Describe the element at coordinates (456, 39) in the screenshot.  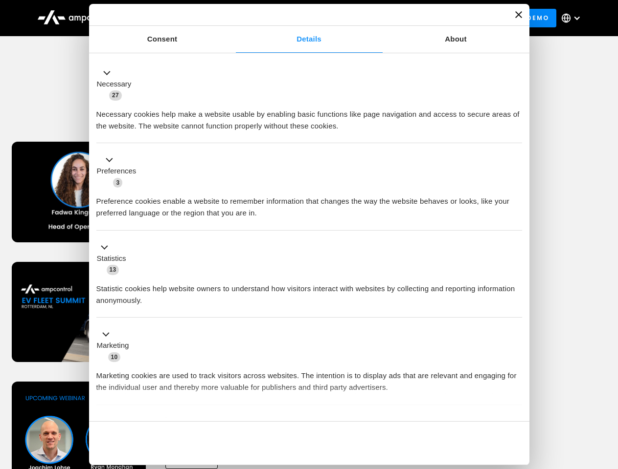
I see `a: About` at that location.